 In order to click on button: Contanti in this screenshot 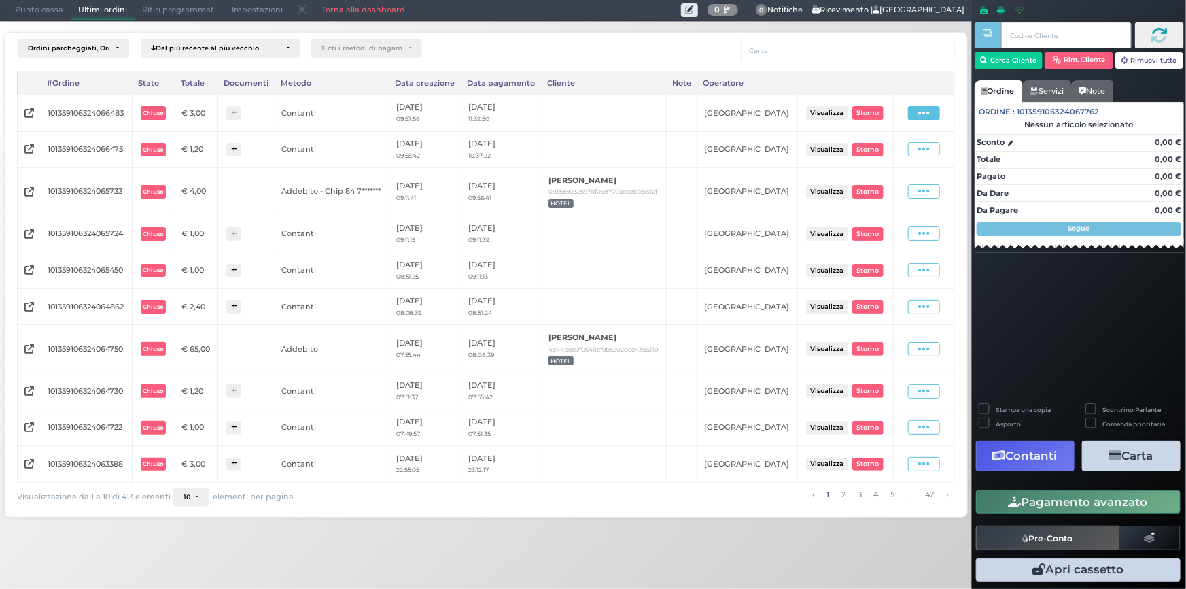, I will do `click(1025, 455)`.